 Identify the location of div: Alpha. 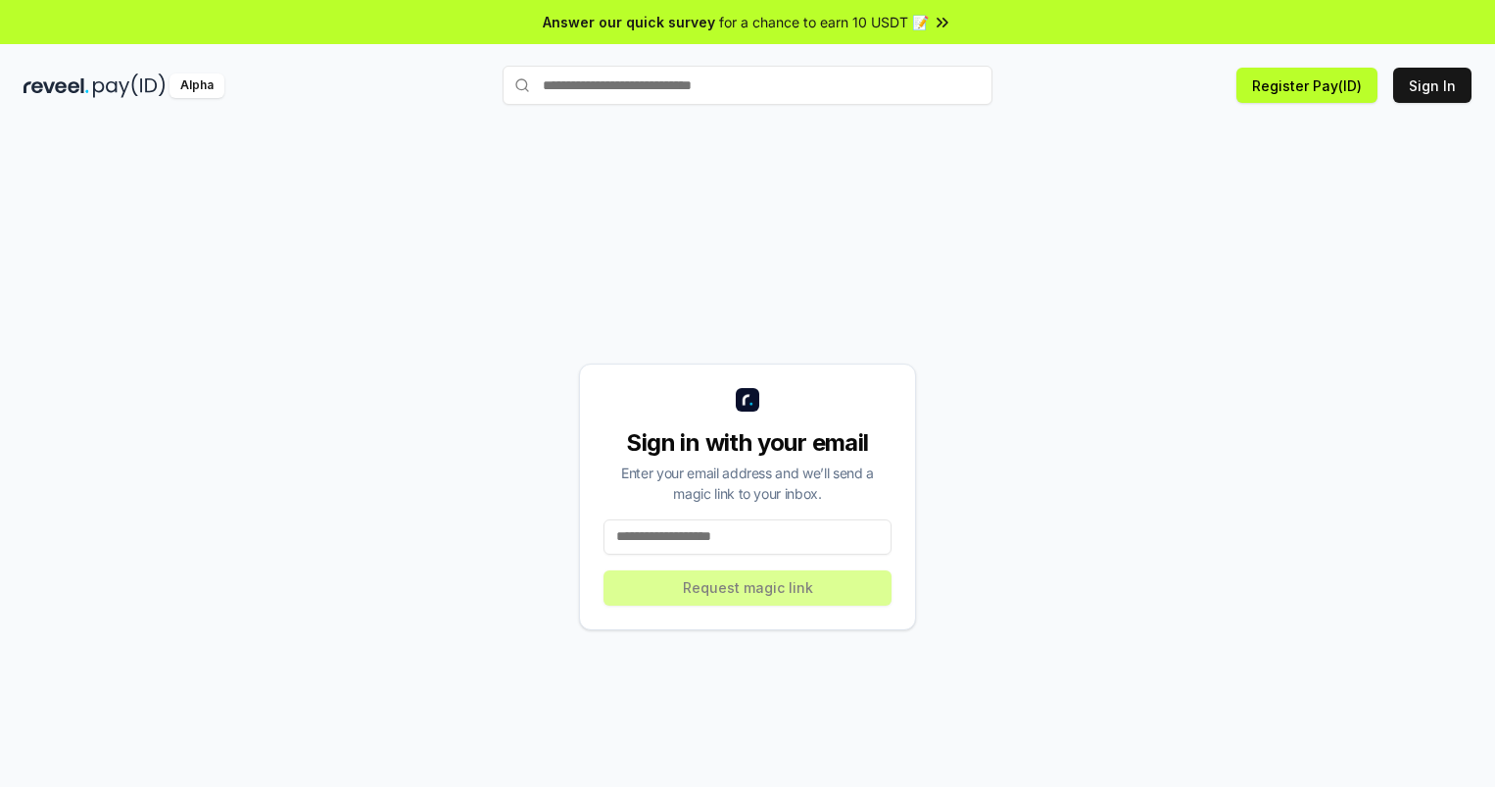
(197, 85).